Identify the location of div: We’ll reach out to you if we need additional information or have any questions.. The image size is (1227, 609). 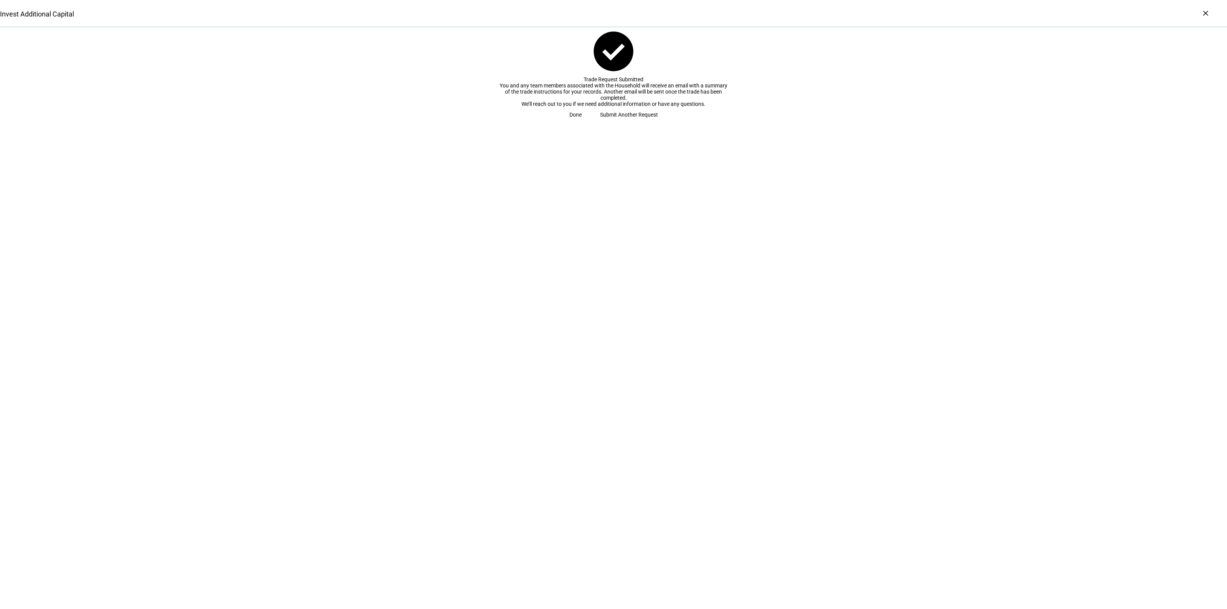
(614, 104).